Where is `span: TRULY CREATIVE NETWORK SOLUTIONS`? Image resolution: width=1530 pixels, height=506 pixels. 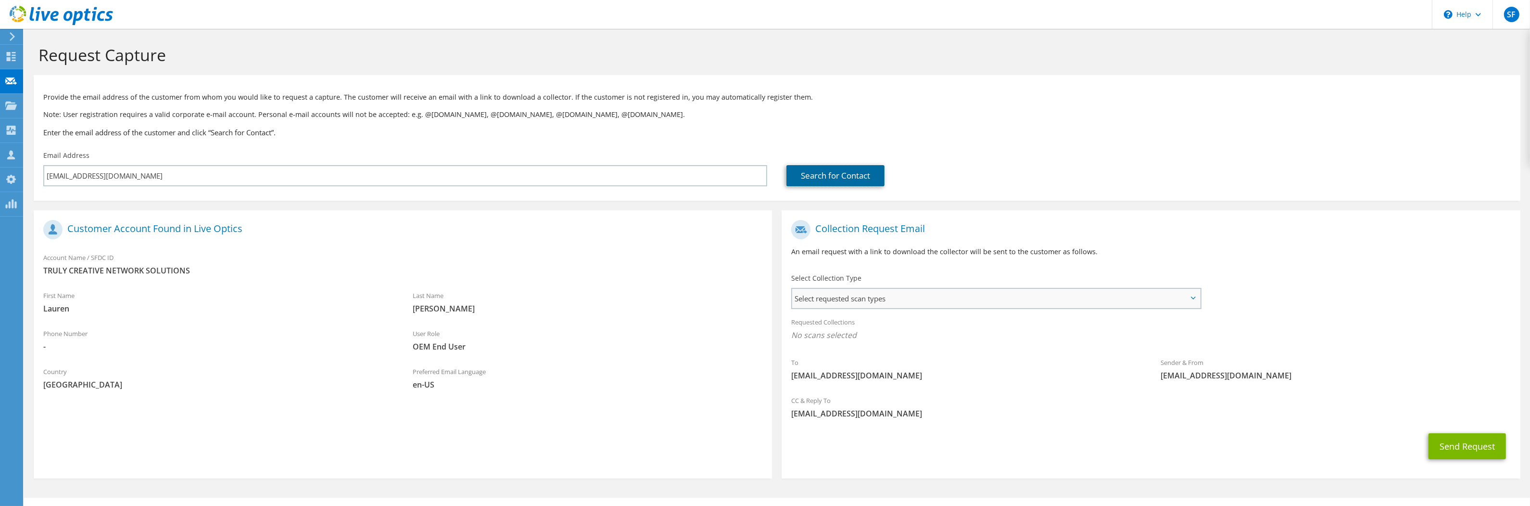 span: TRULY CREATIVE NETWORK SOLUTIONS is located at coordinates (403, 270).